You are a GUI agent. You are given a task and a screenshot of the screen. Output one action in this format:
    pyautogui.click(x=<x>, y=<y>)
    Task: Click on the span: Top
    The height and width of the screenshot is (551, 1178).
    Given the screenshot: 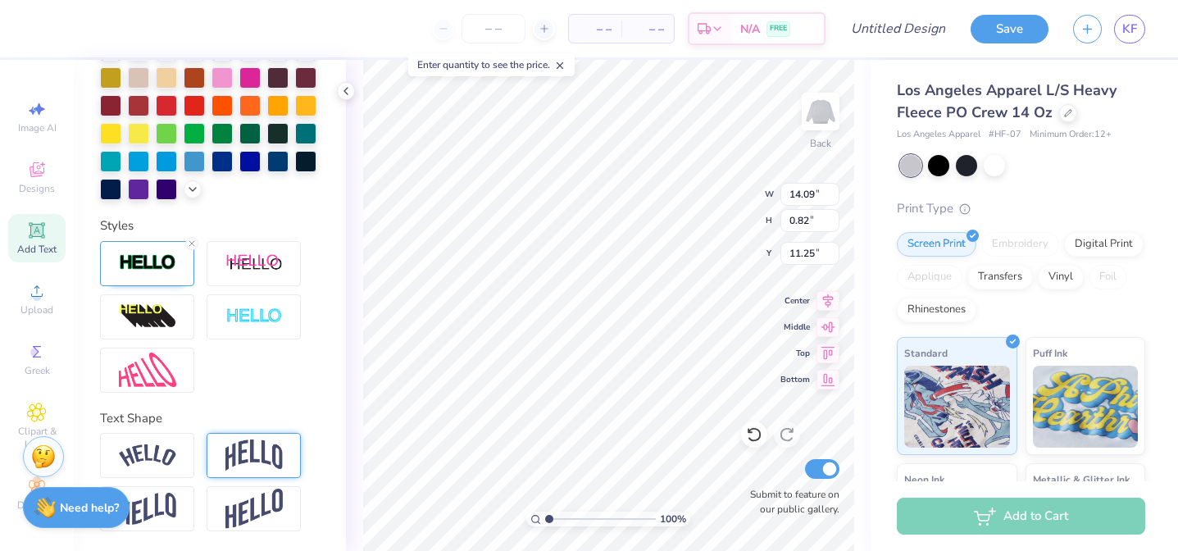 What is the action you would take?
    pyautogui.click(x=796, y=353)
    